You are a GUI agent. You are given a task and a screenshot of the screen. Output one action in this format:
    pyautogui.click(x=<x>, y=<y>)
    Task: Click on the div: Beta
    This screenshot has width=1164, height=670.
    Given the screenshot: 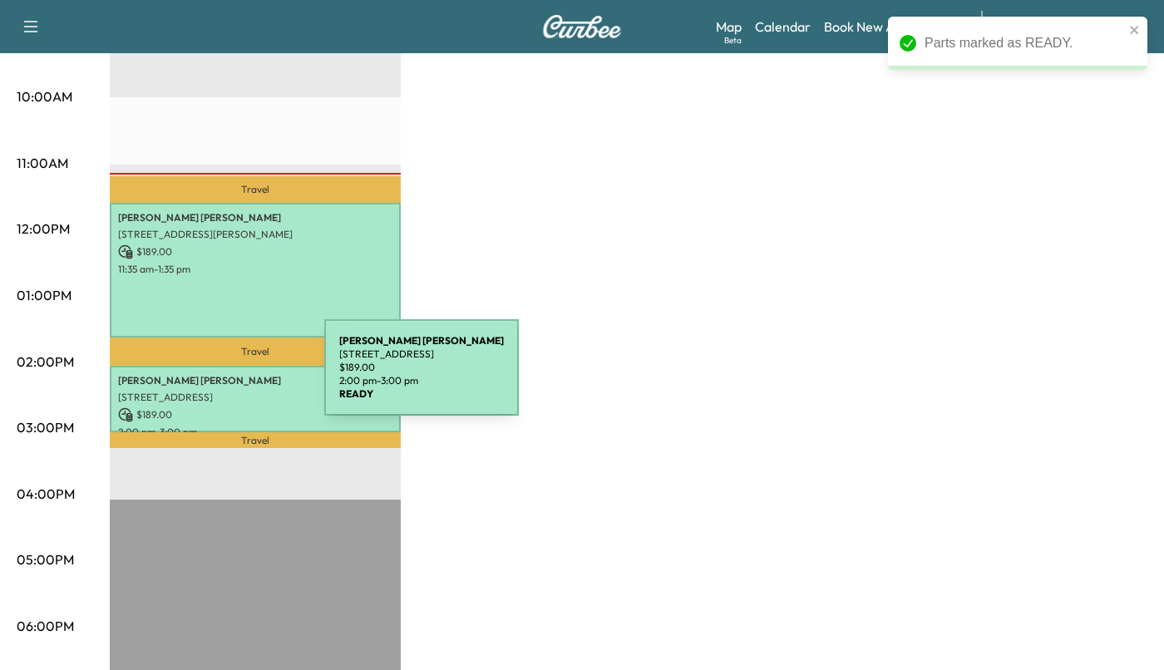 What is the action you would take?
    pyautogui.click(x=732, y=40)
    